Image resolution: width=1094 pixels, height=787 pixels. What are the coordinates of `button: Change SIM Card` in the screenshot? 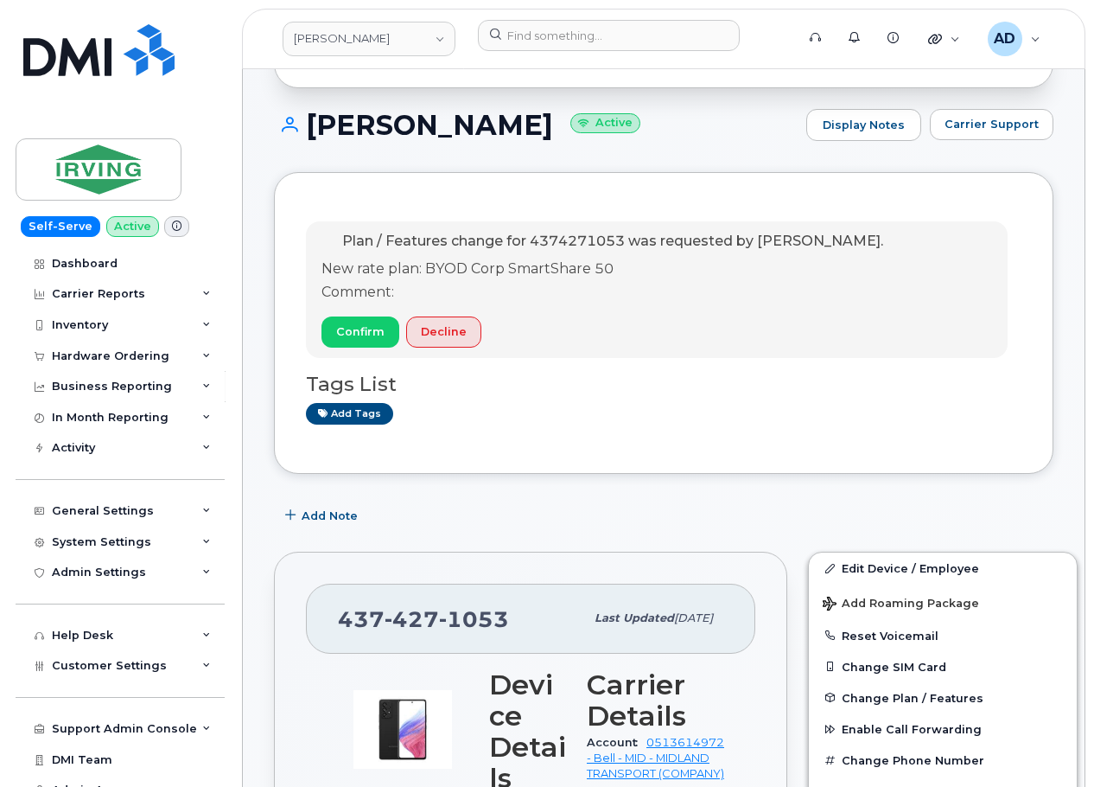 It's located at (943, 666).